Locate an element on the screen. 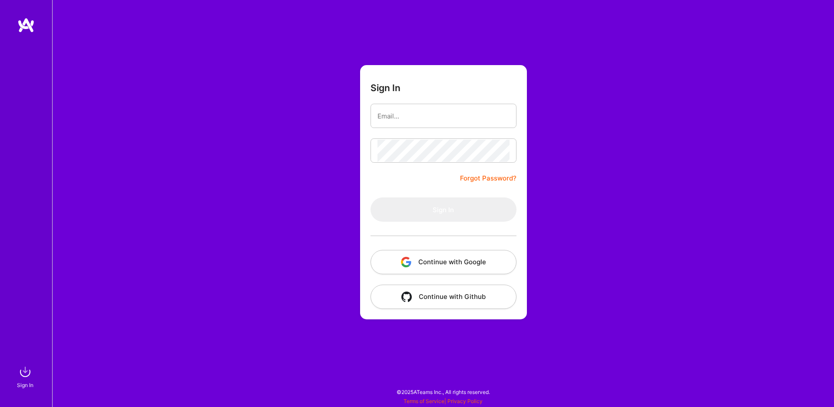 Image resolution: width=834 pixels, height=407 pixels. button: Continue with Google is located at coordinates (443, 262).